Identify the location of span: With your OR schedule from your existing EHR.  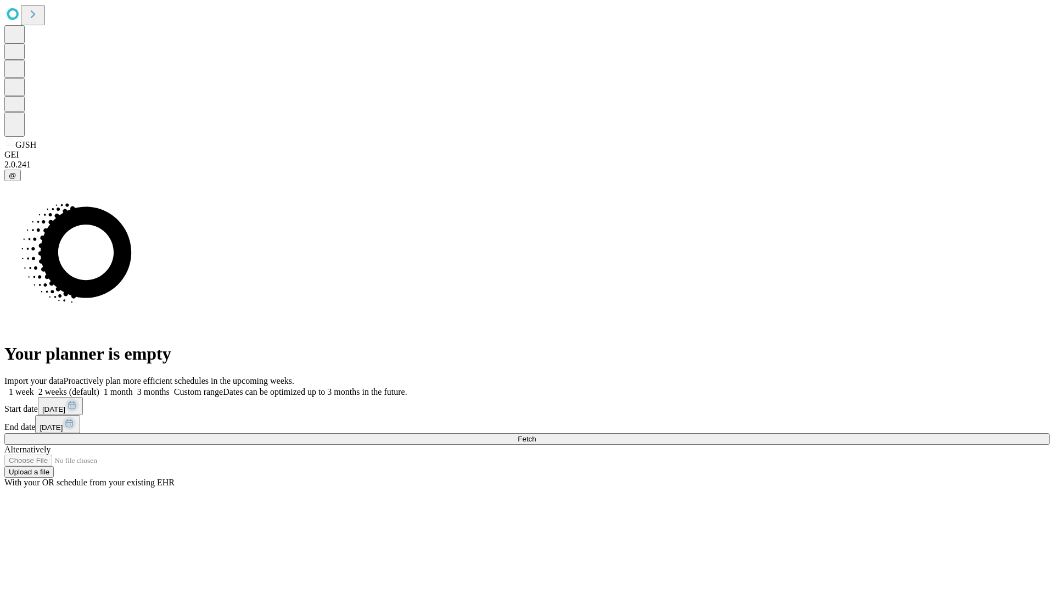
(90, 482).